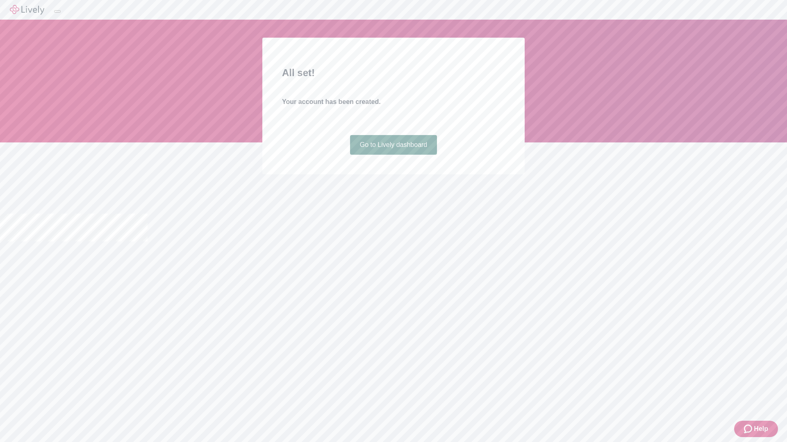 The image size is (787, 442). Describe the element at coordinates (748, 429) in the screenshot. I see `svg: Zendesk support icon` at that location.